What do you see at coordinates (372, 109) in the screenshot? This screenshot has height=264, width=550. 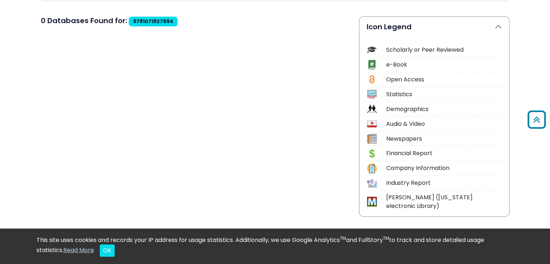 I see `img: Icon Demographics` at bounding box center [372, 109].